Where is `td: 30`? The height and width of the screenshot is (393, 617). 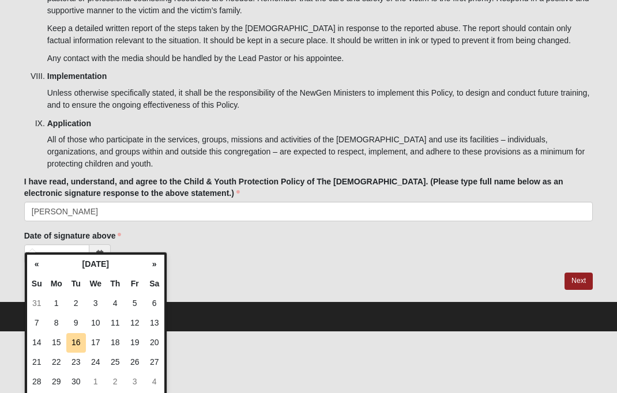
td: 30 is located at coordinates (76, 382).